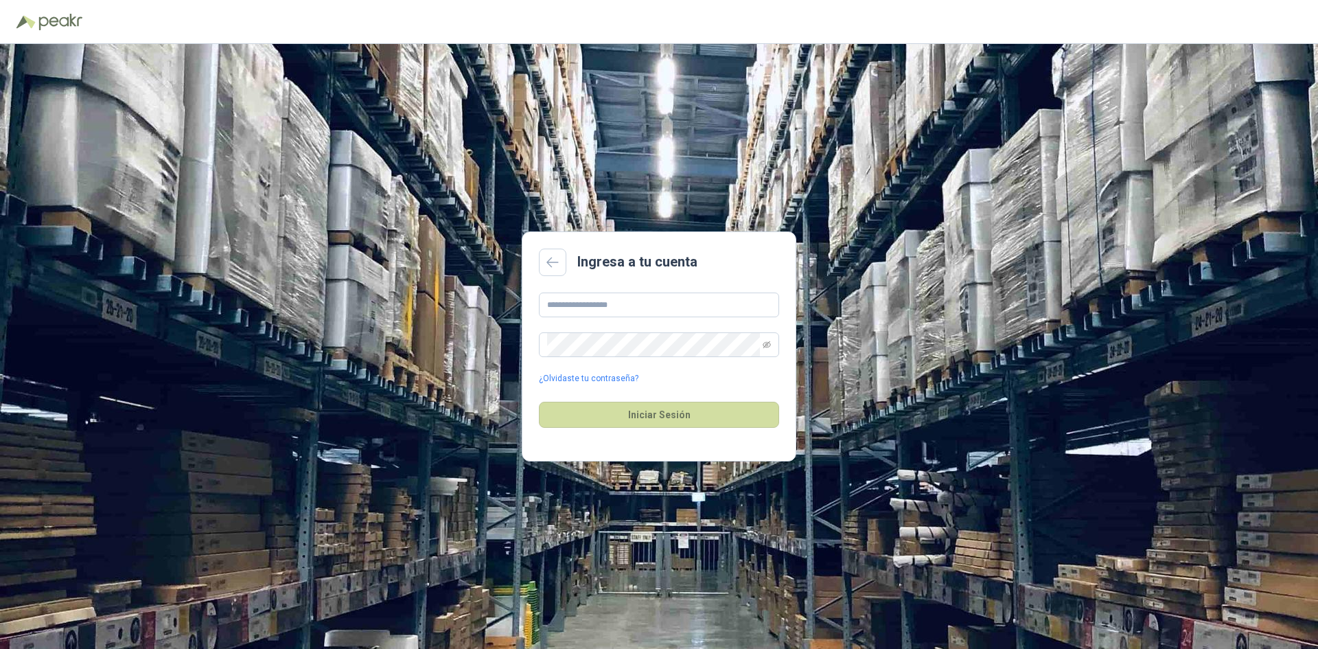 This screenshot has height=649, width=1318. Describe the element at coordinates (588, 378) in the screenshot. I see `a: ¿Olvidaste tu contraseña?` at that location.